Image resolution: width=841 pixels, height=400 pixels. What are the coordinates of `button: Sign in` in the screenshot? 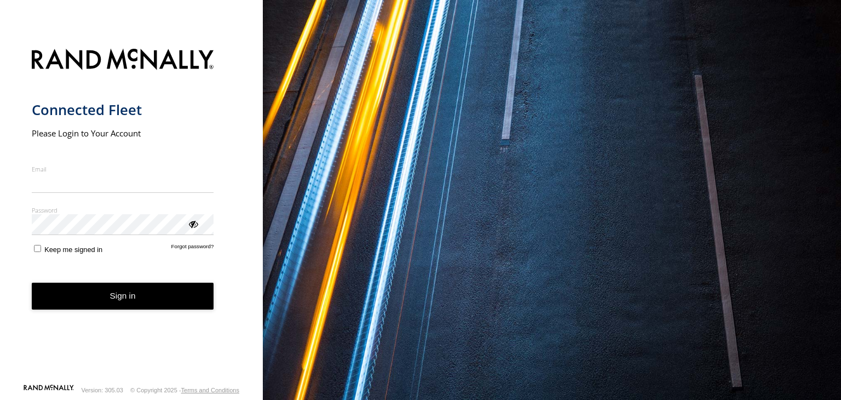 It's located at (123, 296).